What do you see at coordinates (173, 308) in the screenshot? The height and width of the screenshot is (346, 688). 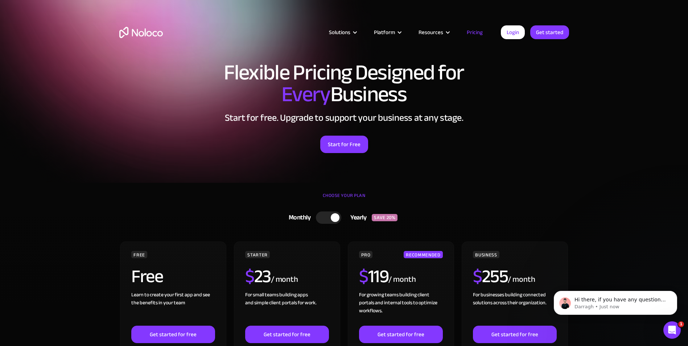 I see `div: Learn to create your first app and see the benefits in your team ‍` at bounding box center [173, 308].